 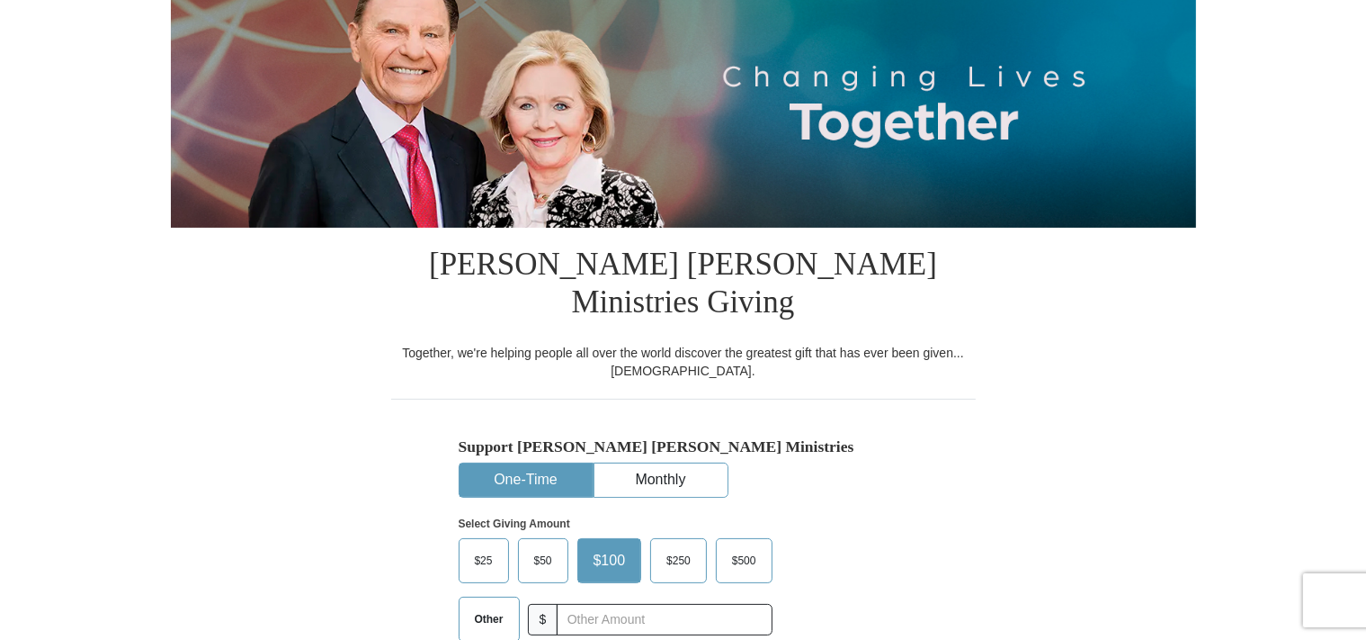 I want to click on div: Together, we're helping people all over the world discover the greatest gift that has ever been g..., so click(x=684, y=362).